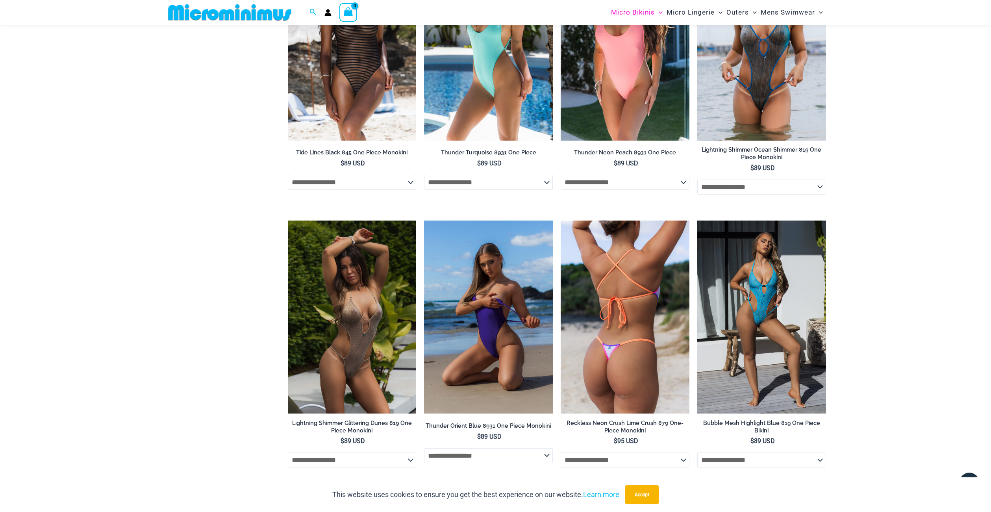 The height and width of the screenshot is (512, 991). Describe the element at coordinates (625, 154) in the screenshot. I see `a: Thunder Neon Peach 8931 One Piece` at that location.